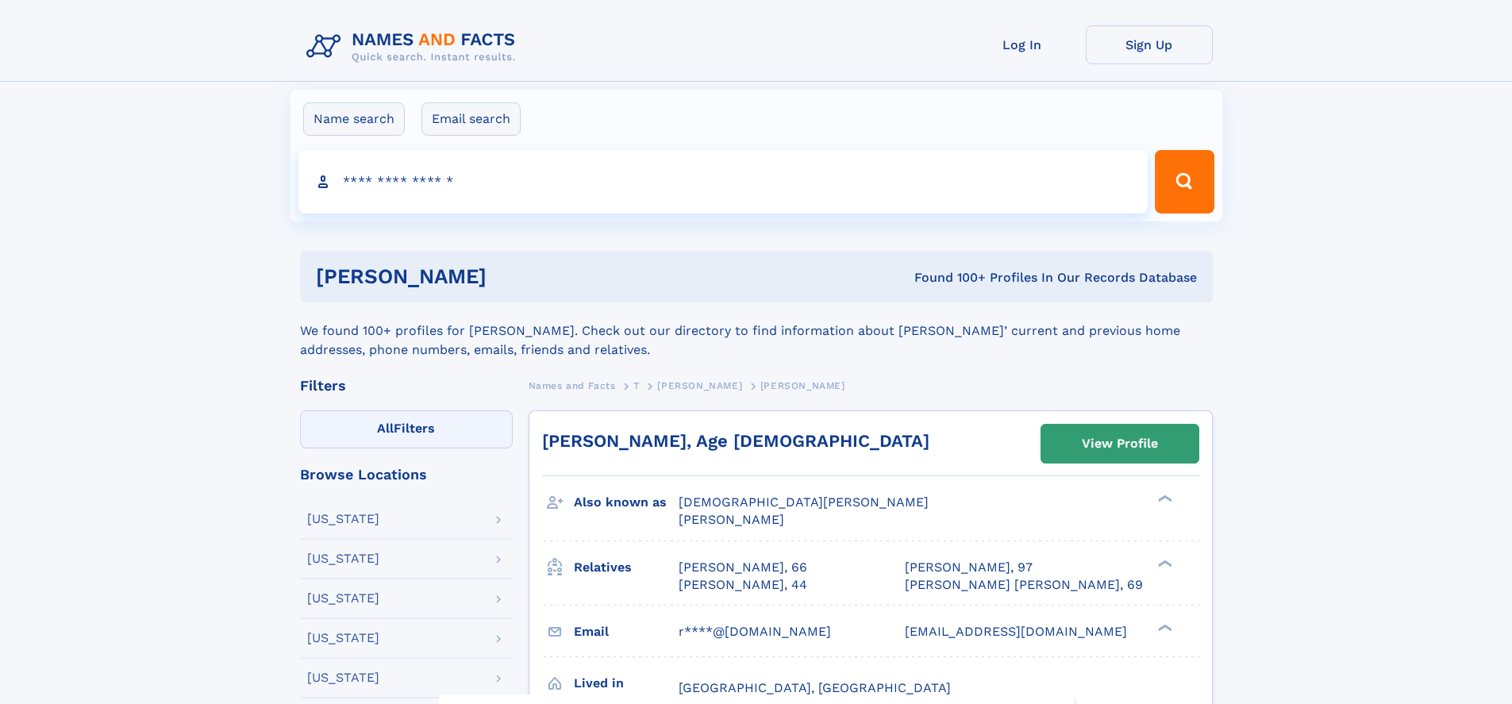 This screenshot has height=704, width=1512. I want to click on input: search input, so click(723, 182).